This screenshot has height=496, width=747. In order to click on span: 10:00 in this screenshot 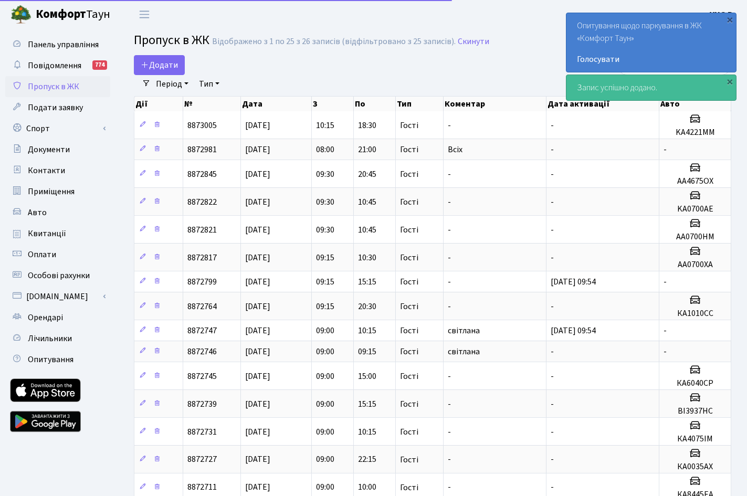, I will do `click(367, 488)`.